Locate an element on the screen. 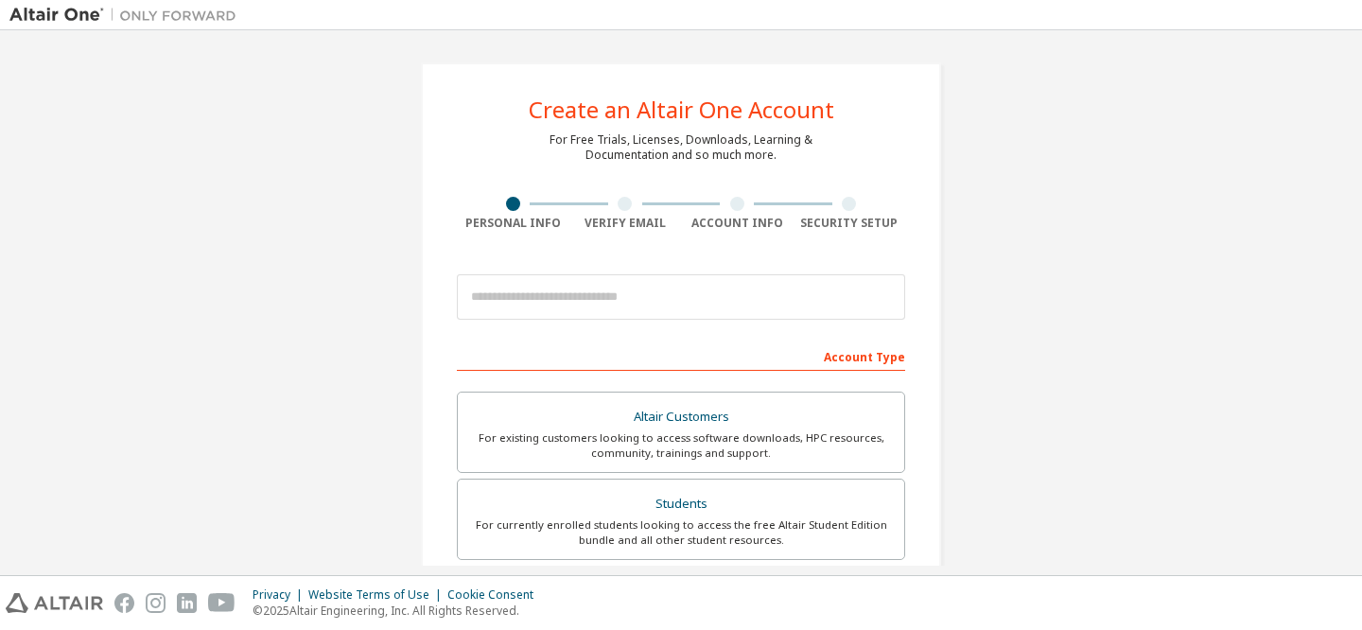 The width and height of the screenshot is (1362, 630). div: Website Terms of Use is located at coordinates (377, 595).